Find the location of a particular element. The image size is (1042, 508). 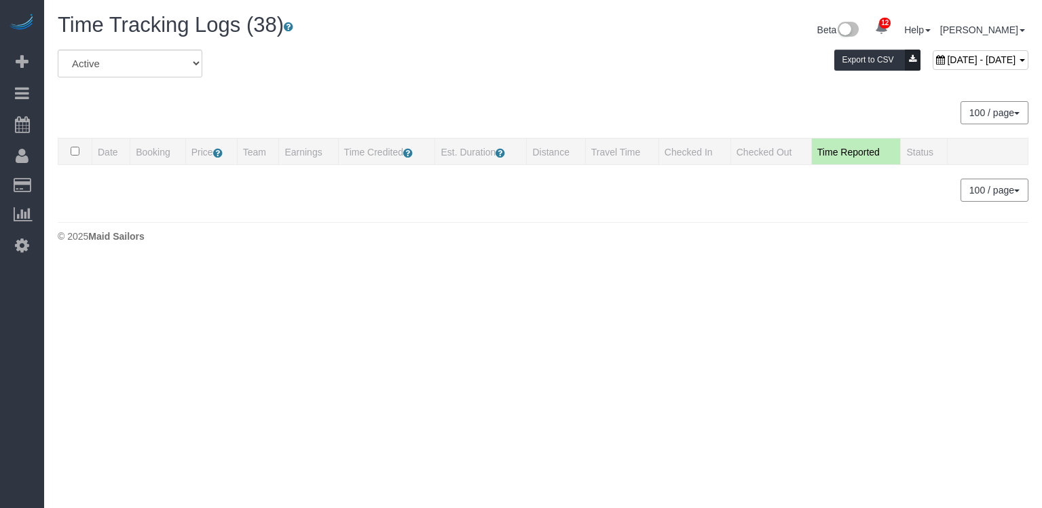

th: Travel Time is located at coordinates (622, 151).